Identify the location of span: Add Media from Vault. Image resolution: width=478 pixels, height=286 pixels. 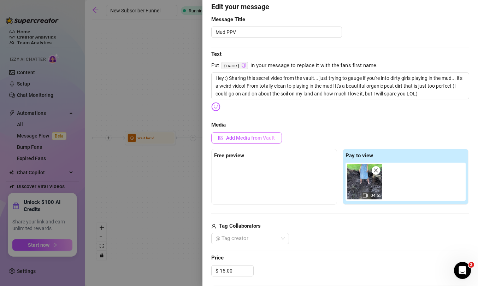
(250, 138).